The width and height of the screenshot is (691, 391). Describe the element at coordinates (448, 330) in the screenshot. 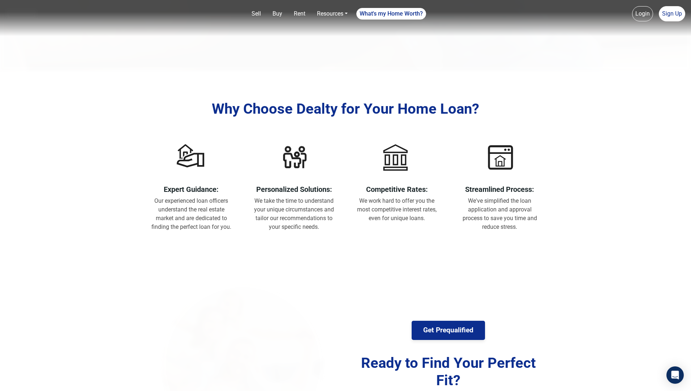

I see `button: Get Prequalified` at that location.